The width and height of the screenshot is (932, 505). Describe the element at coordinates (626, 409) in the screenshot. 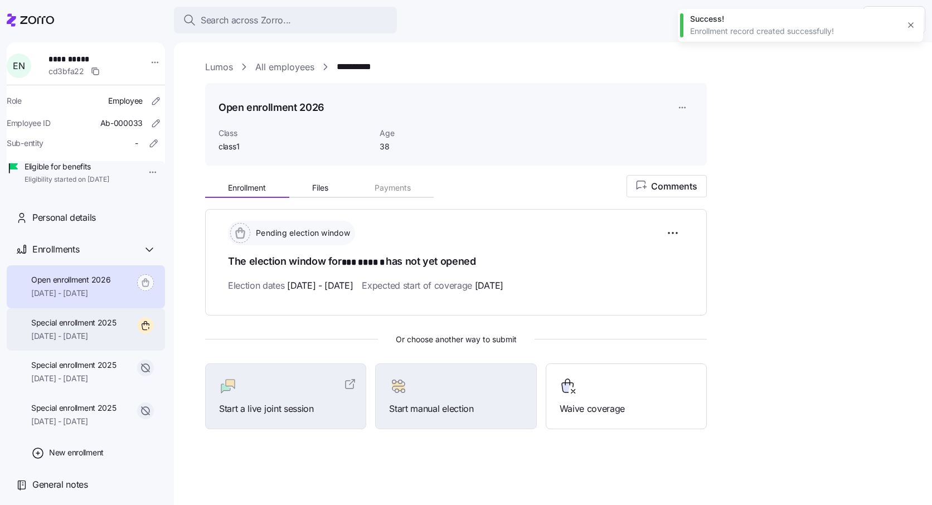

I see `span: Waive coverage` at that location.